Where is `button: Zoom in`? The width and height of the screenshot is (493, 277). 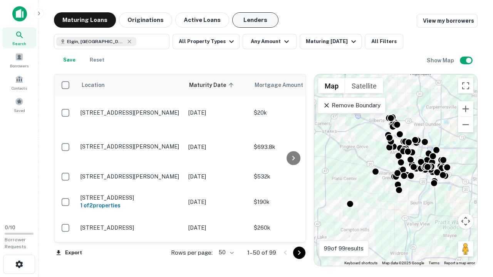
button: Zoom in is located at coordinates (465, 109).